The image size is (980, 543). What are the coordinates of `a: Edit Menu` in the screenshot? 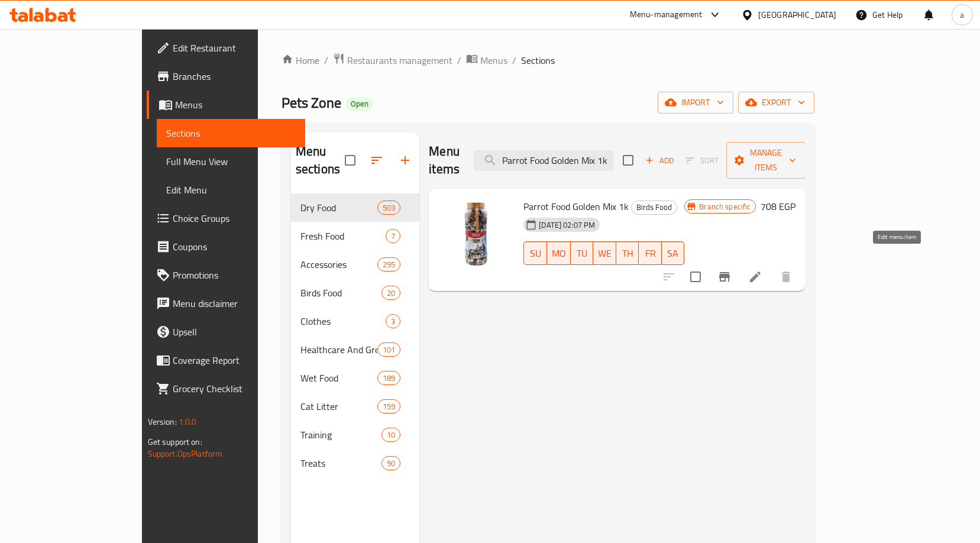 It's located at (231, 190).